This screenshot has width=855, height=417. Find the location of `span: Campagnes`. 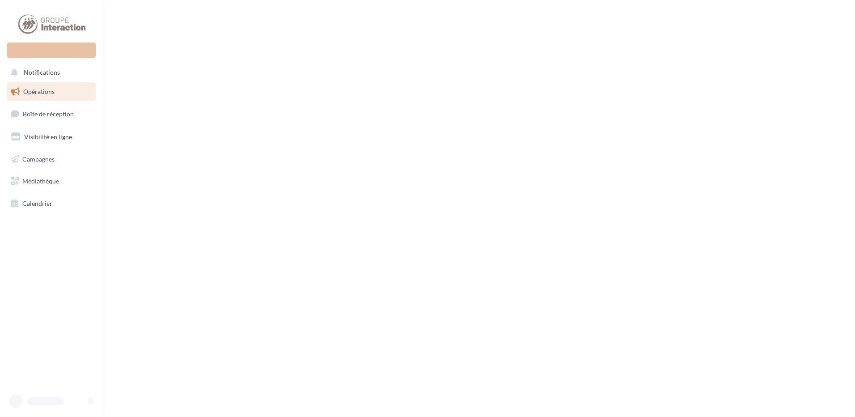

span: Campagnes is located at coordinates (38, 158).